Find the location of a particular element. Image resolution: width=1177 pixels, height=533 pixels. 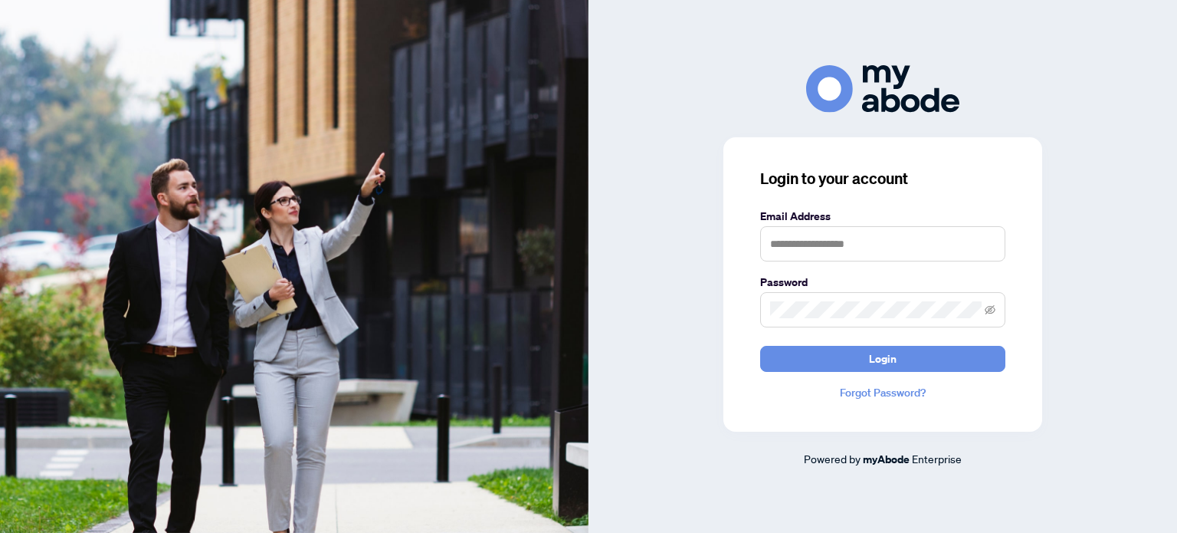

span: Enterprise is located at coordinates (937, 458).